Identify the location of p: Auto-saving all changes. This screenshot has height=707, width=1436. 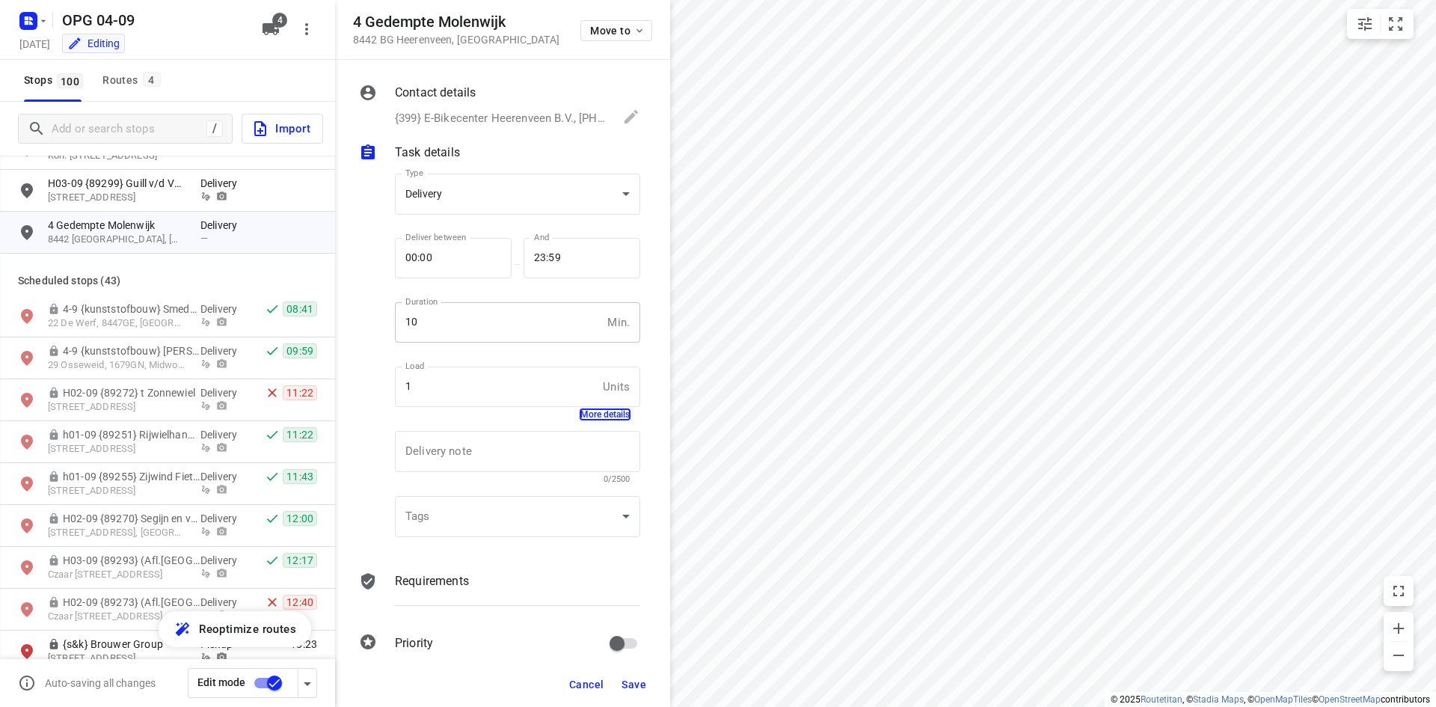
(100, 683).